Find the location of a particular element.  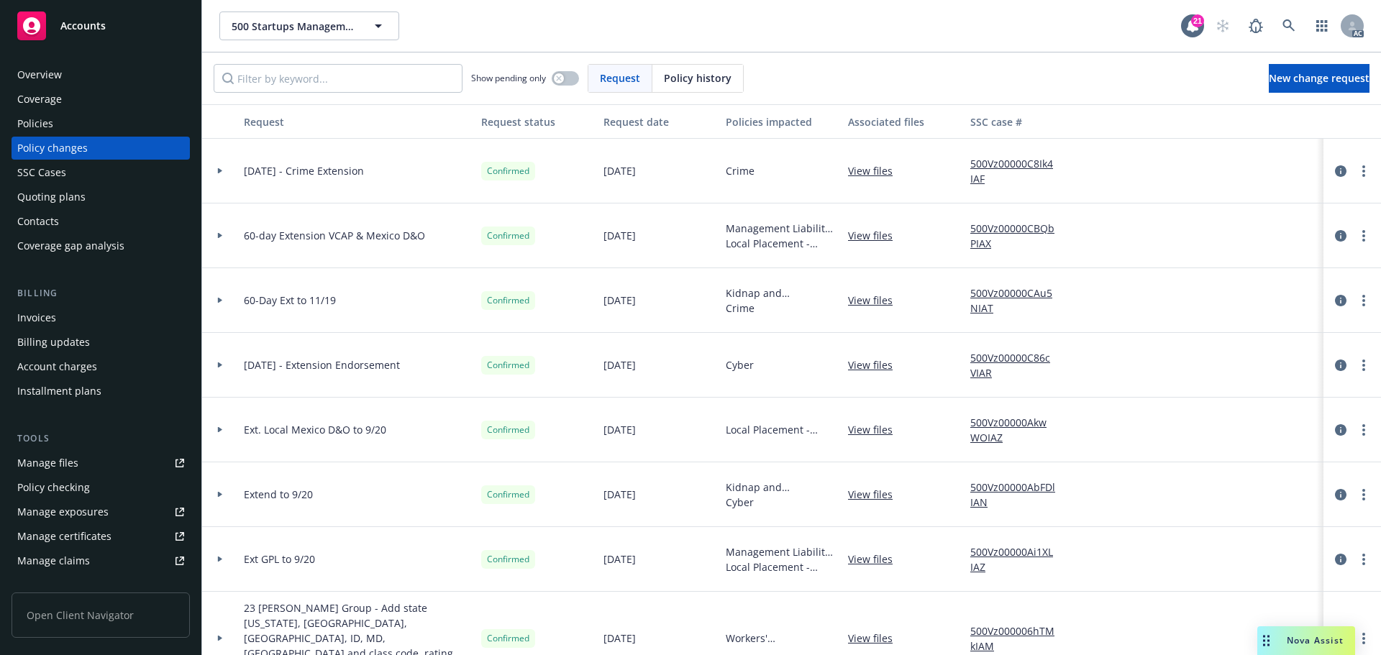

a: Policy checking is located at coordinates (101, 488).